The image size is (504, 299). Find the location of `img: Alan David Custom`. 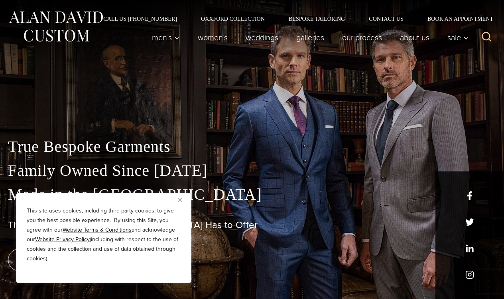

img: Alan David Custom is located at coordinates (56, 26).